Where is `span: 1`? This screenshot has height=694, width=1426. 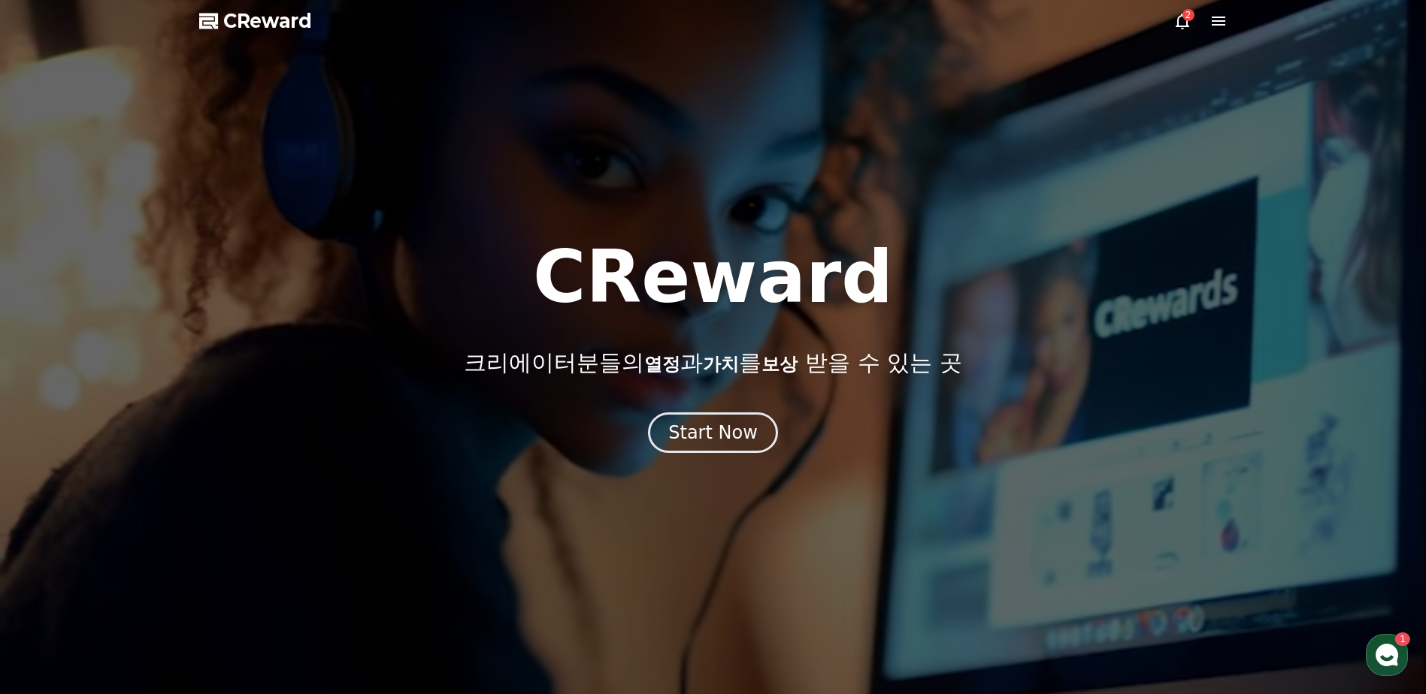
span: 1 is located at coordinates (155, 482).